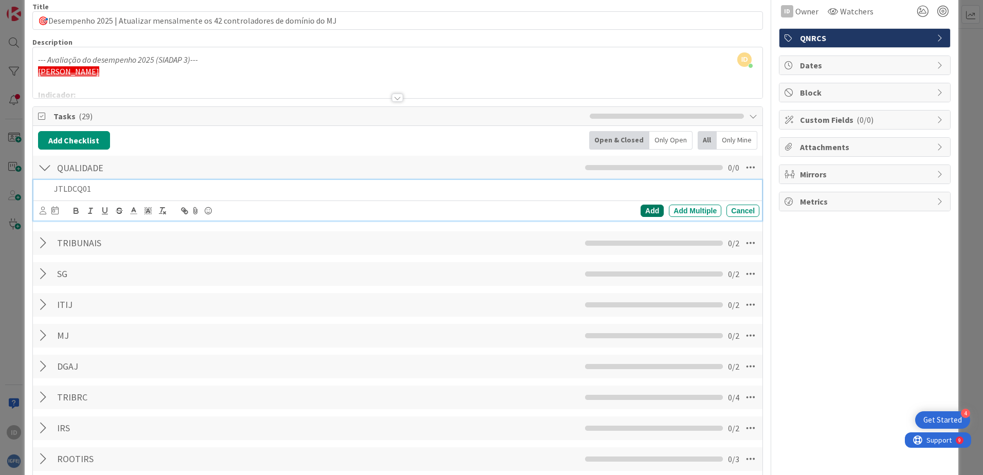 This screenshot has width=983, height=475. Describe the element at coordinates (866, 120) in the screenshot. I see `span: Custom Fields` at that location.